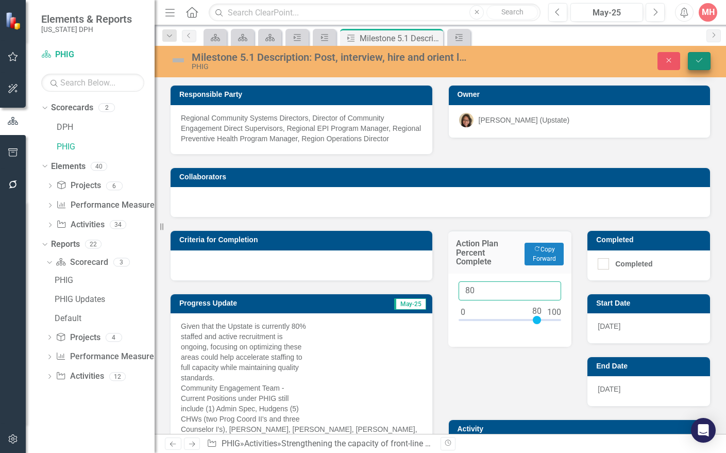 Image resolution: width=726 pixels, height=453 pixels. I want to click on h3: Owner, so click(581, 94).